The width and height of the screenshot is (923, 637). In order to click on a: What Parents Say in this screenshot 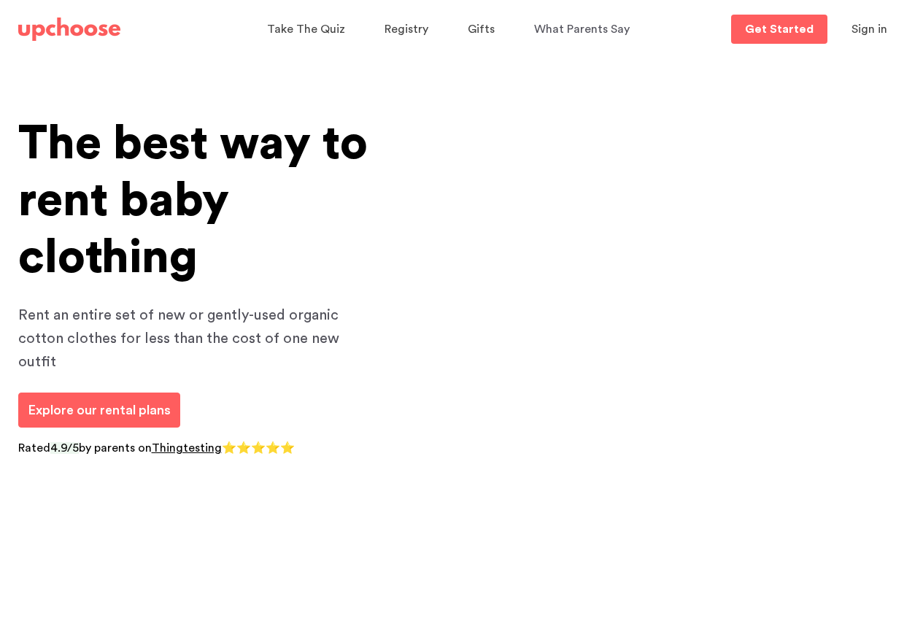, I will do `click(583, 29)`.